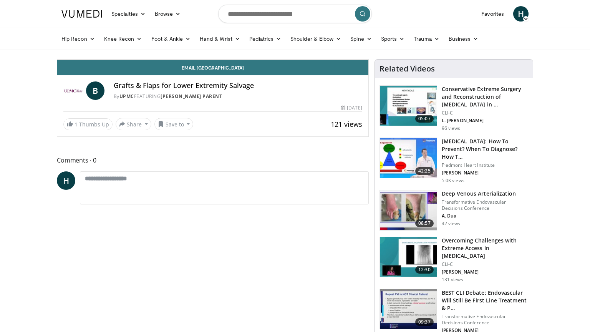 This screenshot has width=590, height=332. I want to click on p: 42 views, so click(451, 224).